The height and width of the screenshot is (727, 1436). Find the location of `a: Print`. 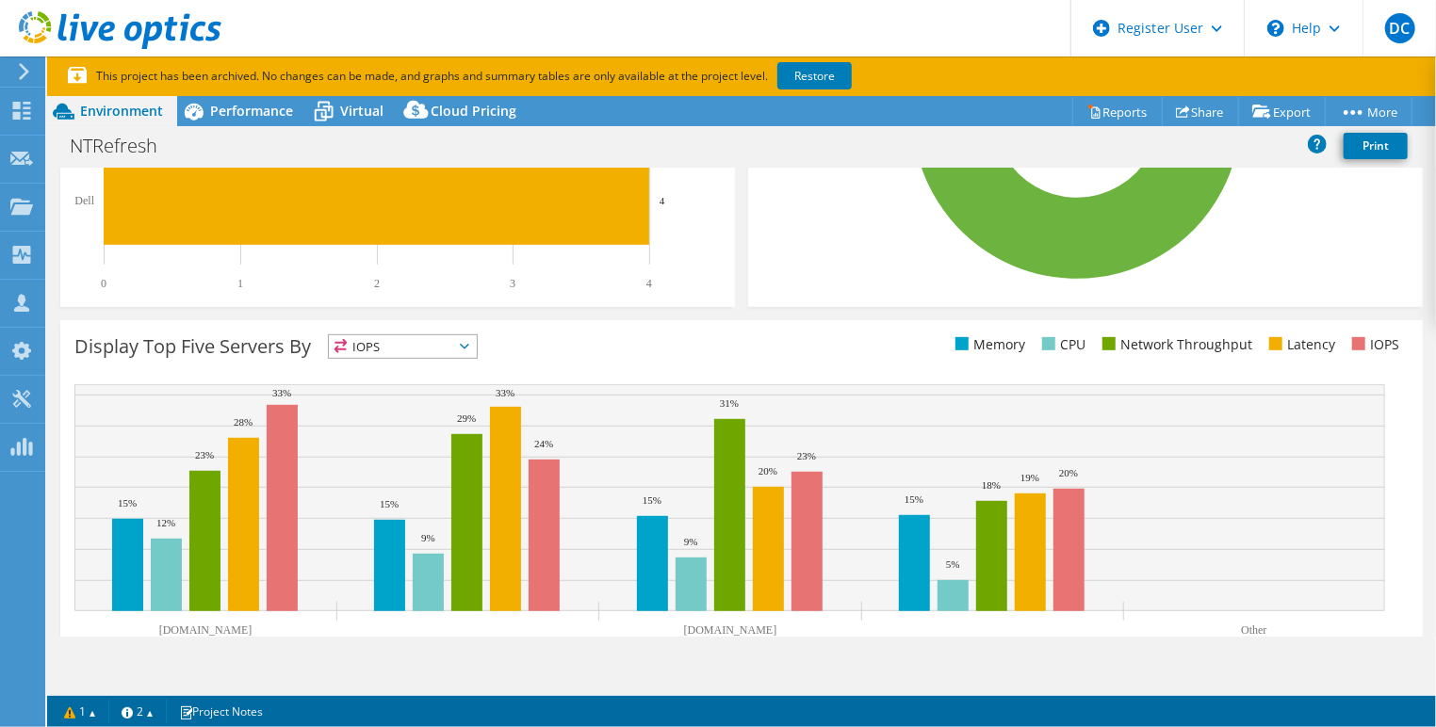

a: Print is located at coordinates (1375, 146).